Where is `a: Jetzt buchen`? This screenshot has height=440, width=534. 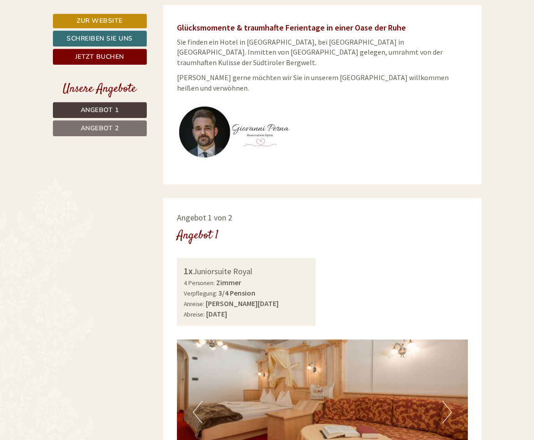
a: Jetzt buchen is located at coordinates (100, 57).